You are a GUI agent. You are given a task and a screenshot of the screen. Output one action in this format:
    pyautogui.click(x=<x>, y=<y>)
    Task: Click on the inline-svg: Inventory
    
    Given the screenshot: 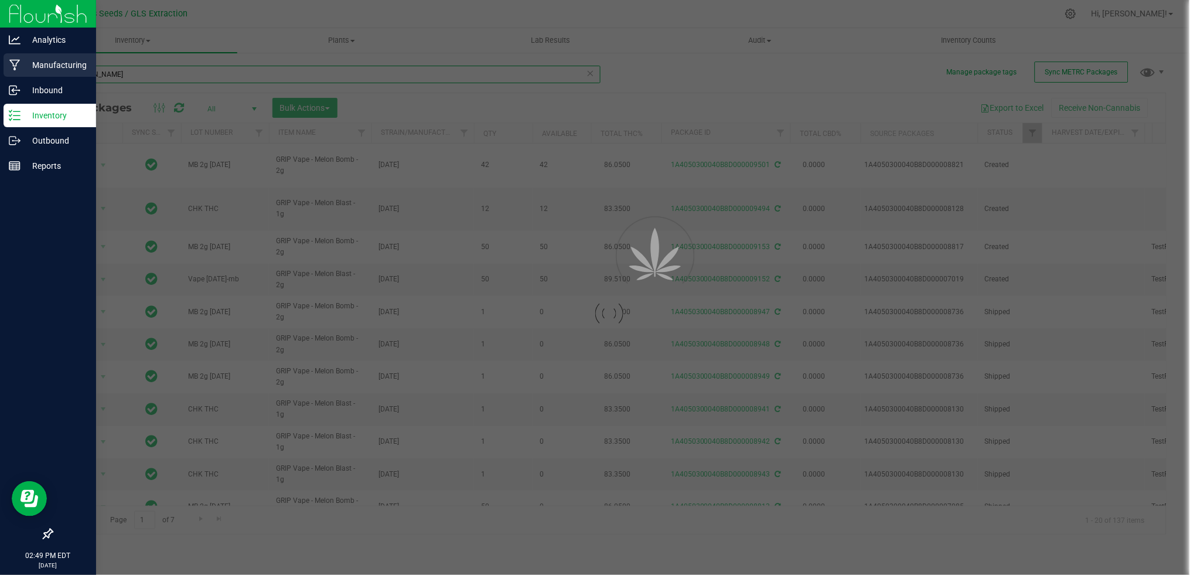 What is the action you would take?
    pyautogui.click(x=15, y=115)
    